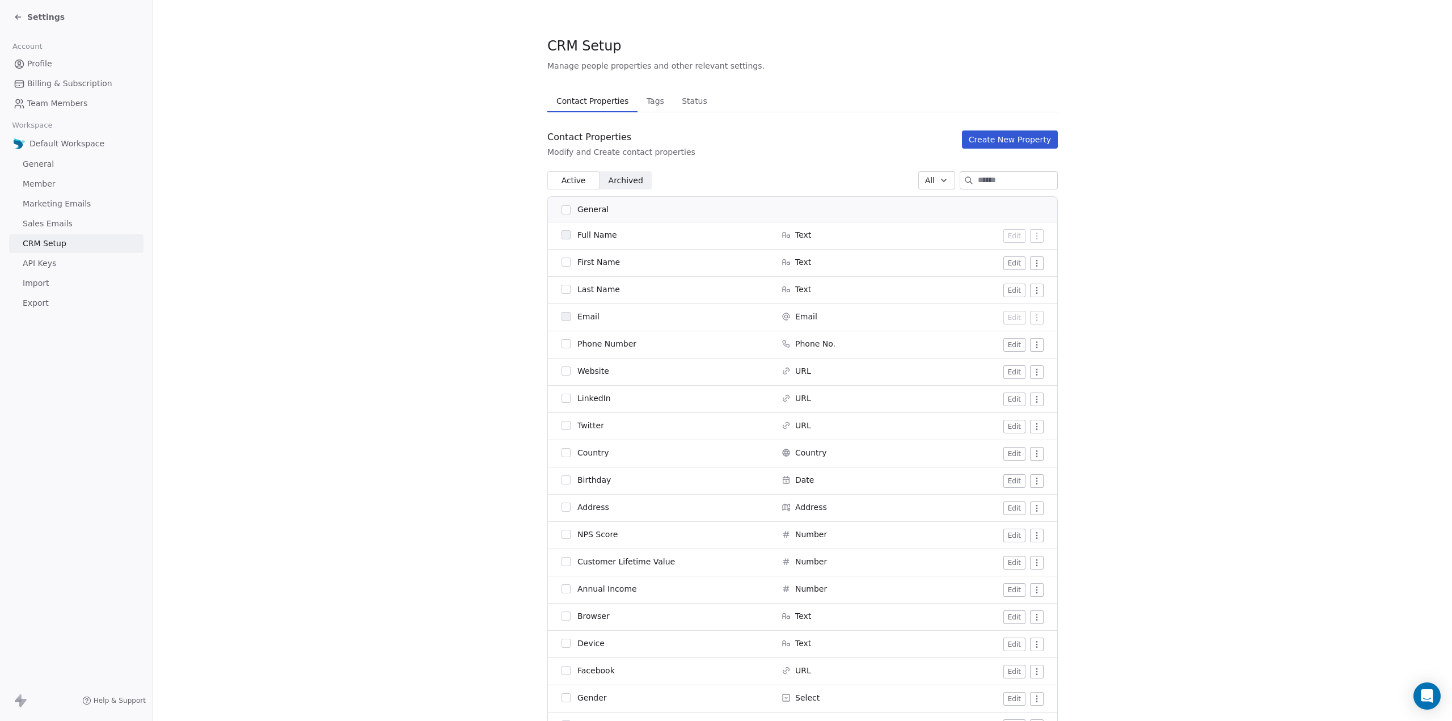 This screenshot has width=1452, height=721. What do you see at coordinates (593, 371) in the screenshot?
I see `span: Website` at bounding box center [593, 371].